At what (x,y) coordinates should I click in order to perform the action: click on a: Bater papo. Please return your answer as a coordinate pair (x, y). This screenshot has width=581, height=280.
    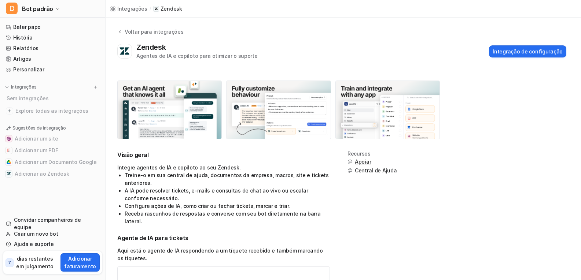
    Looking at the image, I should click on (52, 27).